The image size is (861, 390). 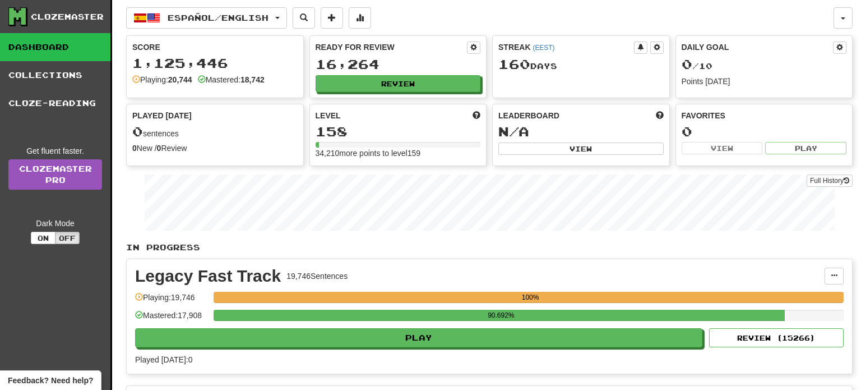 What do you see at coordinates (398, 64) in the screenshot?
I see `div: 16,264` at bounding box center [398, 64].